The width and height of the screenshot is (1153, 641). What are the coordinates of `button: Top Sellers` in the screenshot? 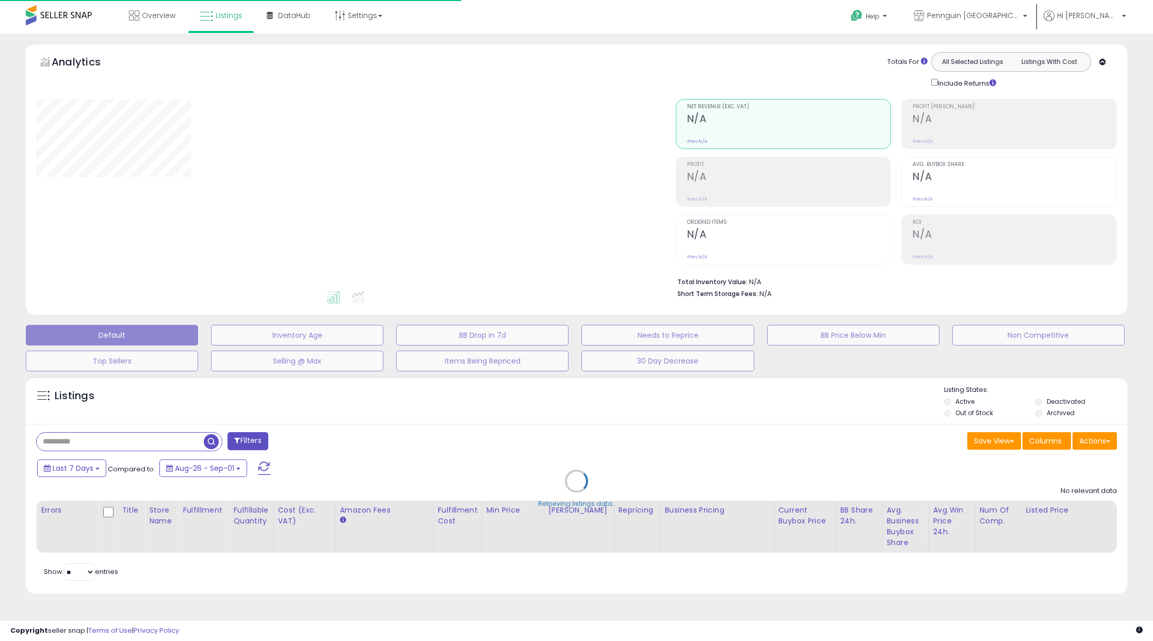 It's located at (112, 361).